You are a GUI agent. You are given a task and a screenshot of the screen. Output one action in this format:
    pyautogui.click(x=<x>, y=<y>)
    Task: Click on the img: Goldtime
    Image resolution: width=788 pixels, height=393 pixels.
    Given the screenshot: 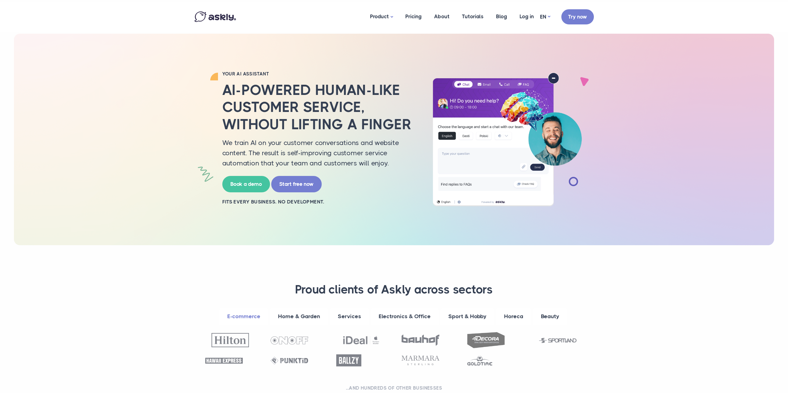 What is the action you would take?
    pyautogui.click(x=479, y=361)
    